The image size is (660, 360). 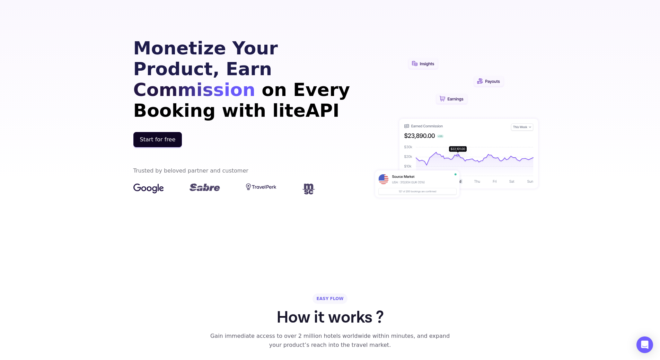 What do you see at coordinates (330, 340) in the screenshot?
I see `div: Gain immediate access to over 2 million hotels worldwide within minutes, and expand your product’...` at bounding box center [330, 340].